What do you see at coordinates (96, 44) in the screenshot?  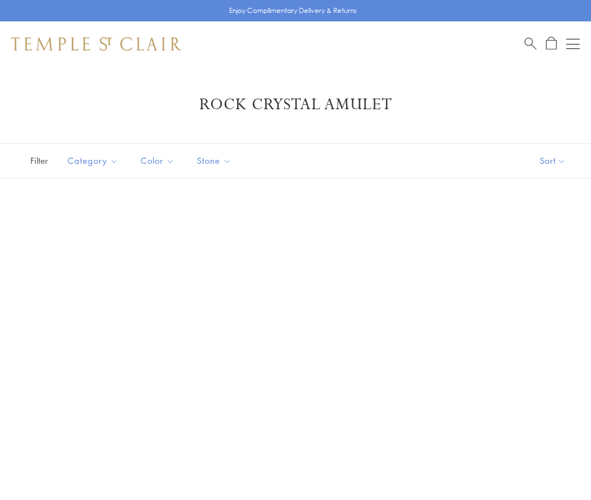 I see `img: Temple St. Clair` at bounding box center [96, 44].